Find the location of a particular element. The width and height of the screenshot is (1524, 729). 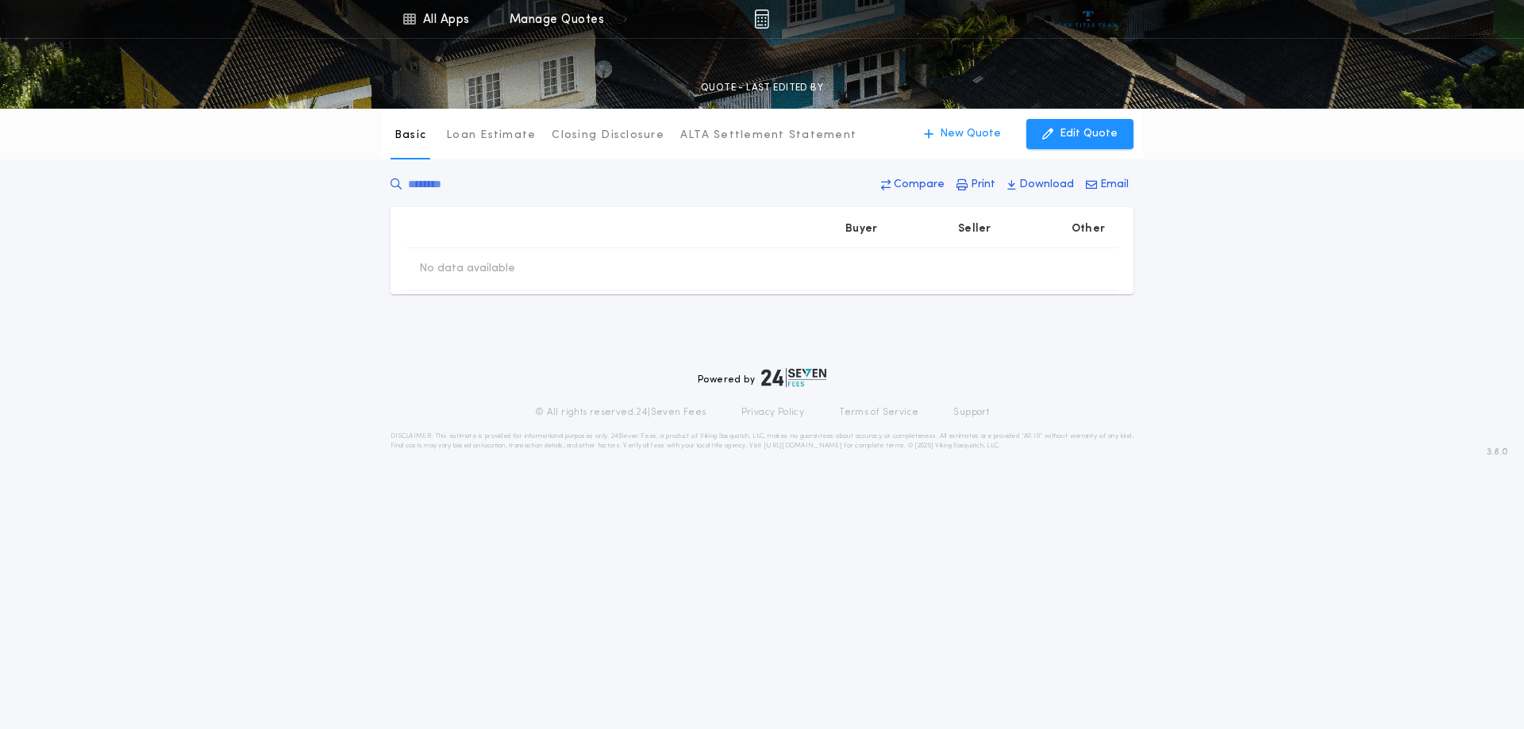

button: New Quote is located at coordinates (962, 134).